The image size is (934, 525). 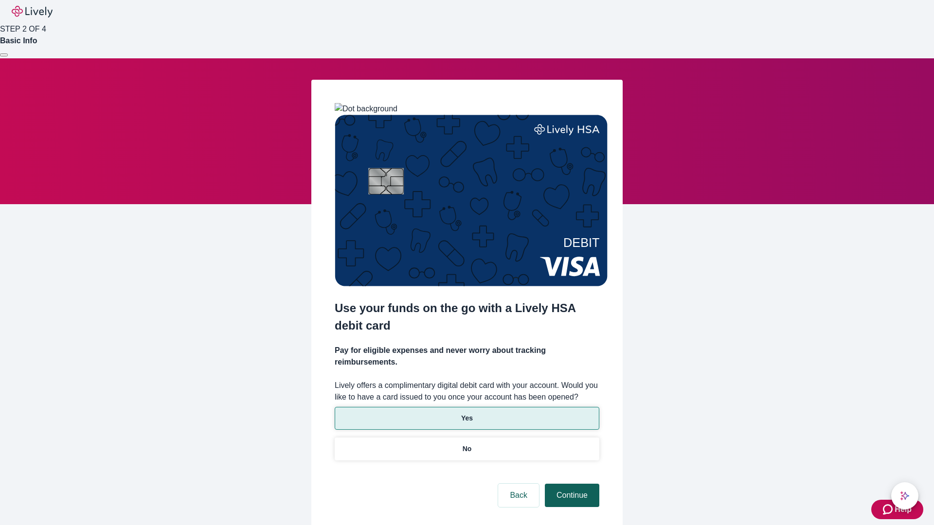 I want to click on button: Back, so click(x=519, y=496).